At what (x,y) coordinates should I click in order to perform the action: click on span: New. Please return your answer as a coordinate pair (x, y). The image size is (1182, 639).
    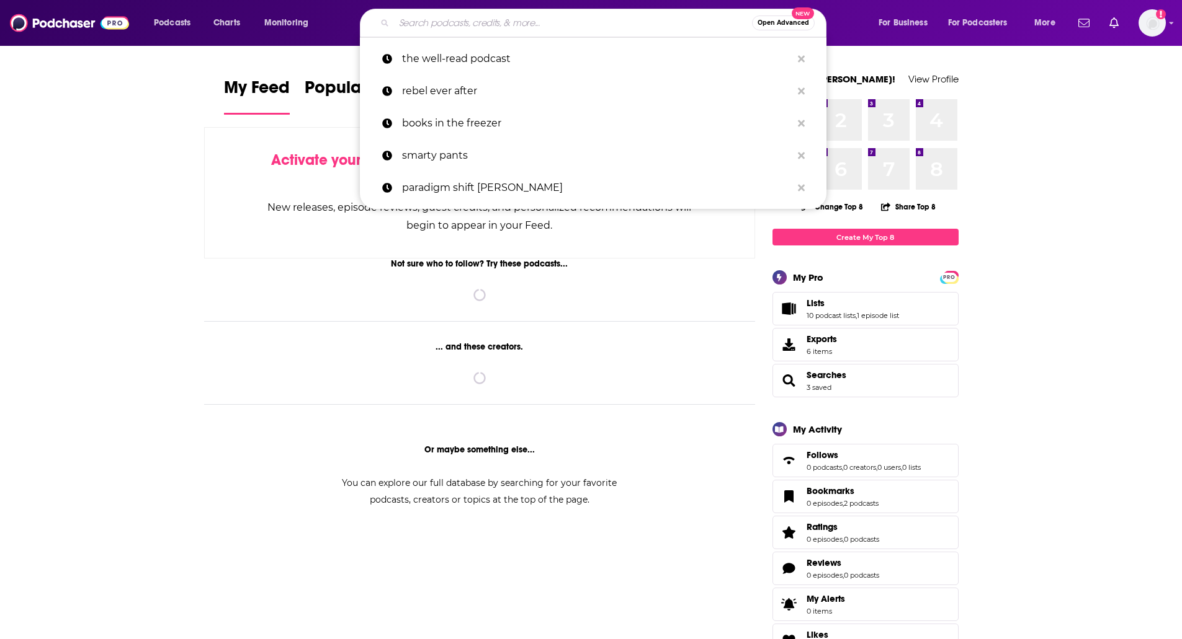
    Looking at the image, I should click on (803, 13).